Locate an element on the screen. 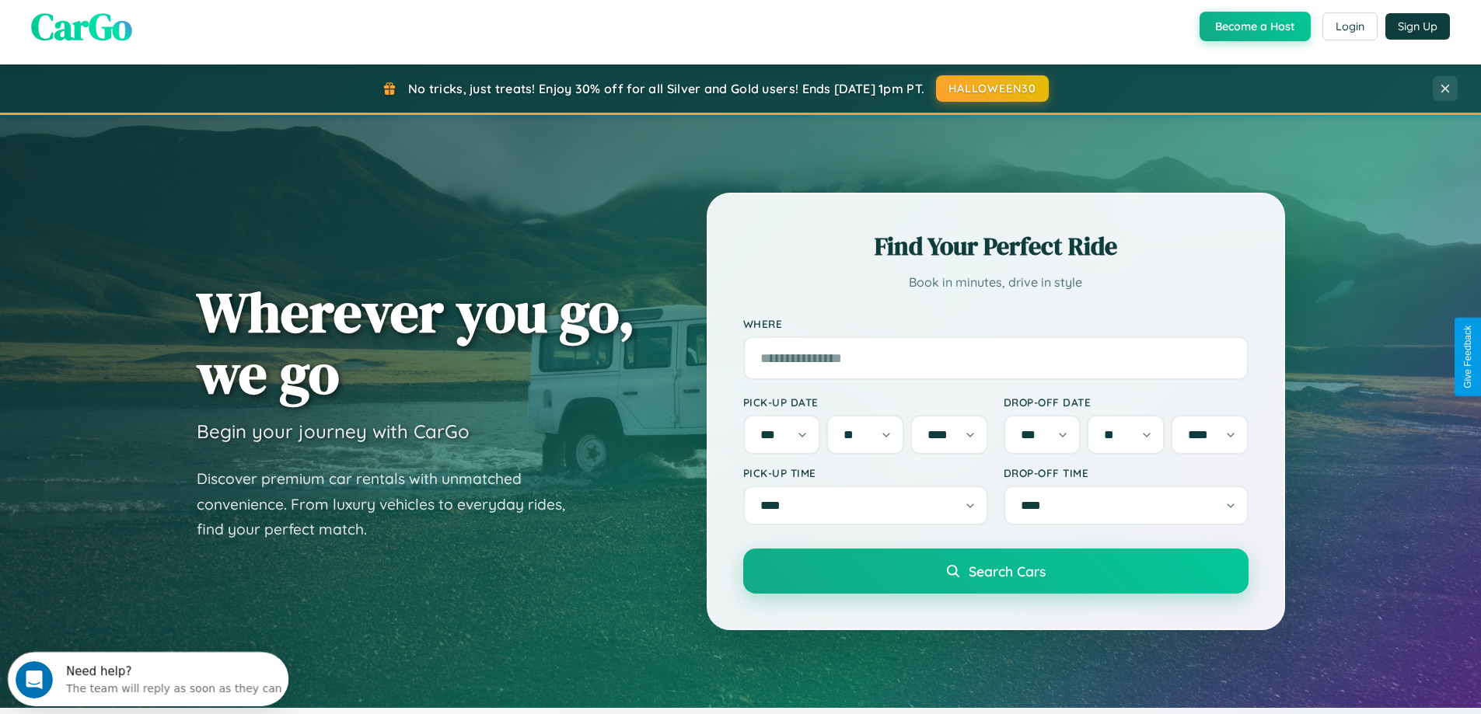  div: Give Feedback is located at coordinates (1468, 357).